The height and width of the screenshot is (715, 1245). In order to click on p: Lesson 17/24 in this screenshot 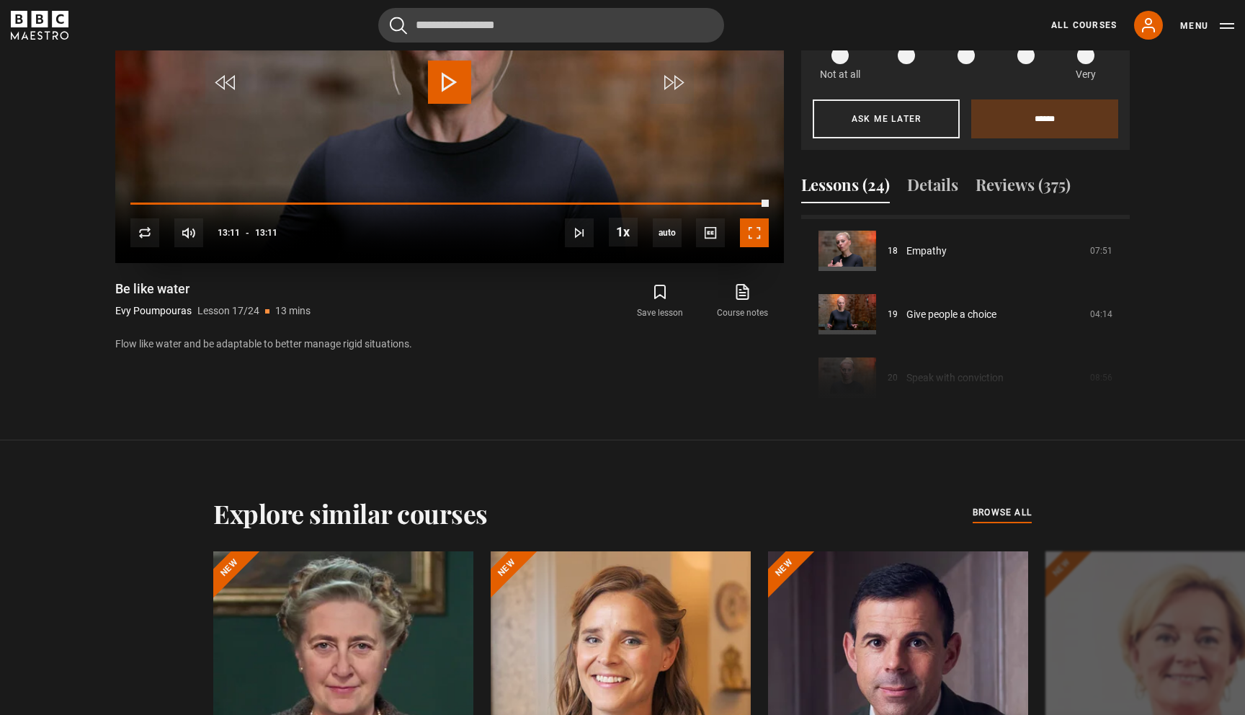, I will do `click(228, 311)`.